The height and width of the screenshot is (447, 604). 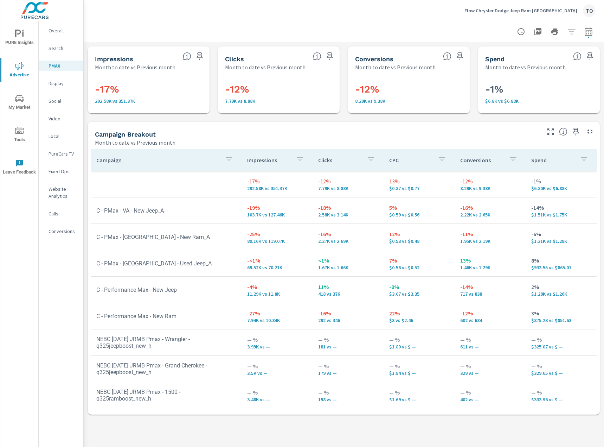 I want to click on p: 5%, so click(x=419, y=208).